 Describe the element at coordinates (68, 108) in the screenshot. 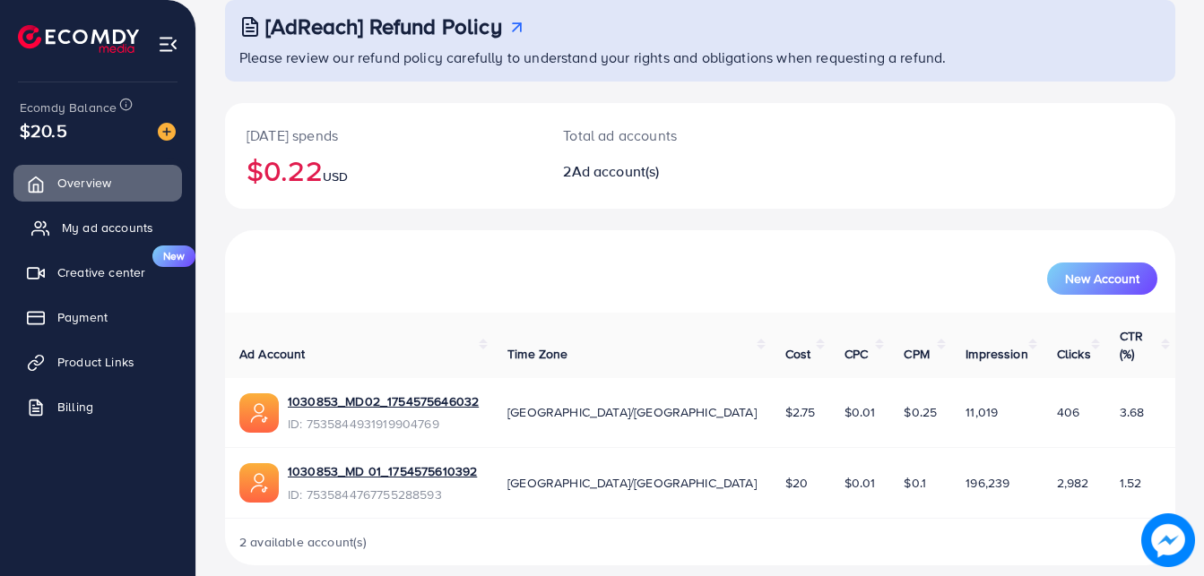

I see `span: Ecomdy Balance` at that location.